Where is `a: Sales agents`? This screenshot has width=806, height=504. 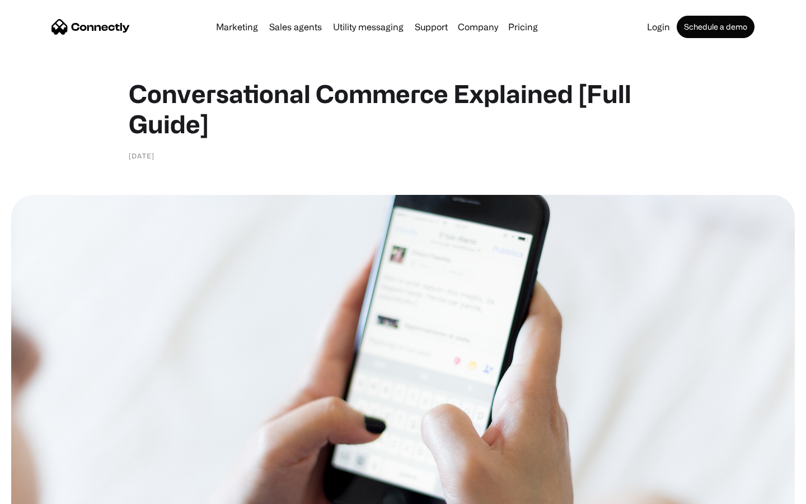 a: Sales agents is located at coordinates (296, 27).